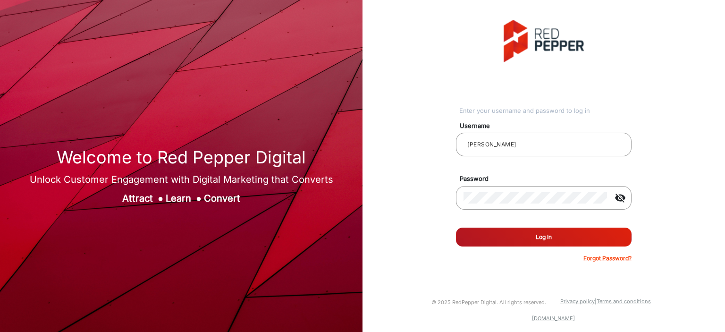 This screenshot has width=725, height=332. Describe the element at coordinates (545, 111) in the screenshot. I see `div: Enter your username and password to log in` at that location.